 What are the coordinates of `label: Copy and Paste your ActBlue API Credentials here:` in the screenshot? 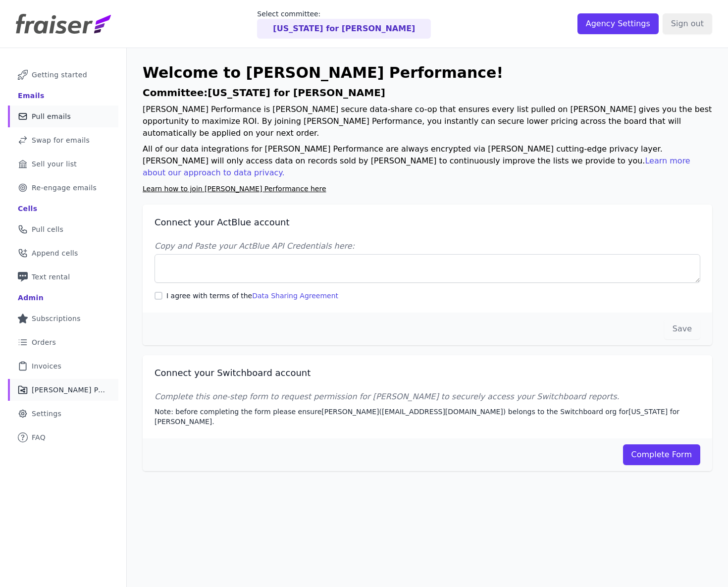 It's located at (427, 246).